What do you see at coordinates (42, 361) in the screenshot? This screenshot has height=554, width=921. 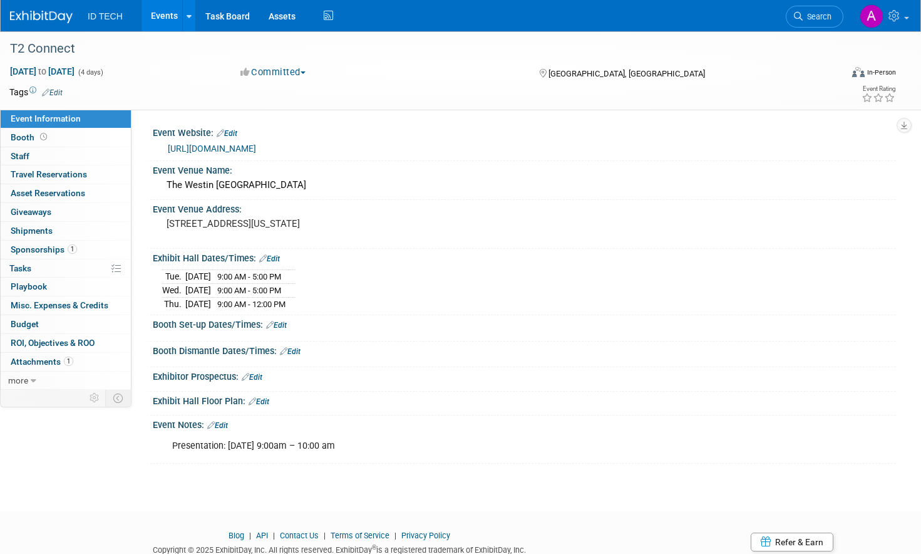 I see `span: Attachments` at bounding box center [42, 361].